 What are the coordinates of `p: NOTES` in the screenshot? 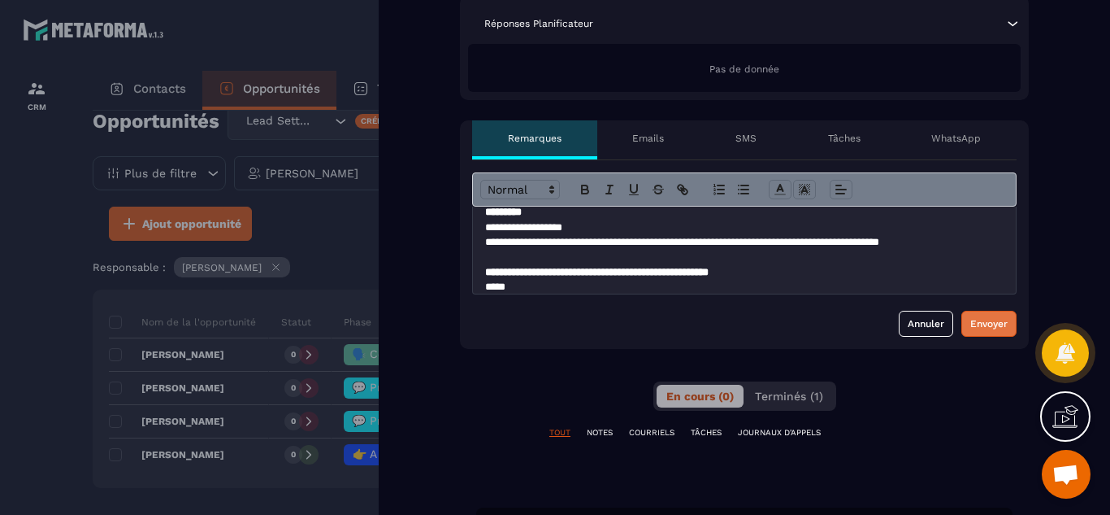 It's located at (600, 432).